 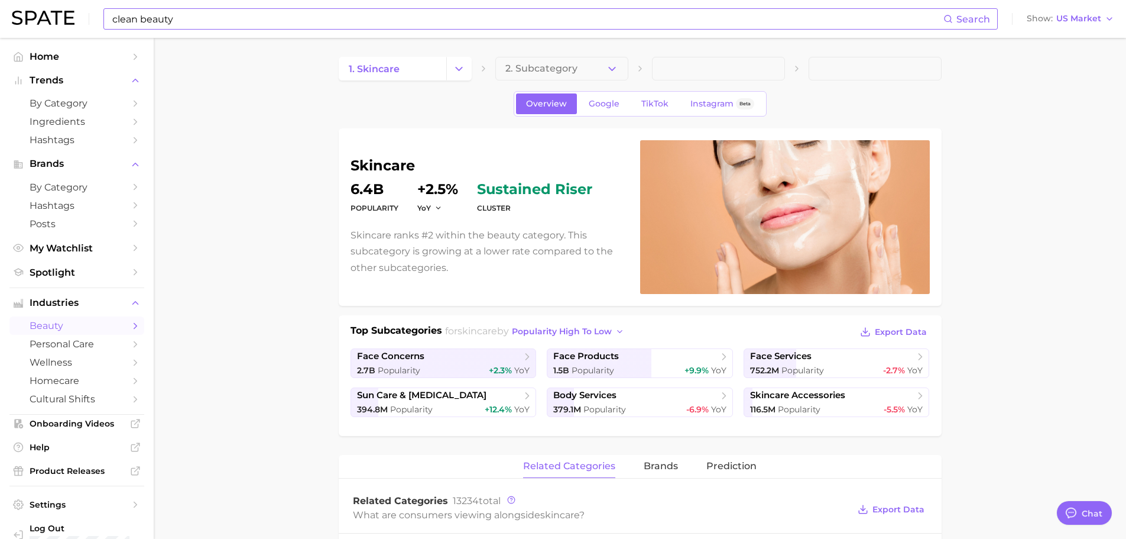 I want to click on span: face services, so click(x=781, y=356).